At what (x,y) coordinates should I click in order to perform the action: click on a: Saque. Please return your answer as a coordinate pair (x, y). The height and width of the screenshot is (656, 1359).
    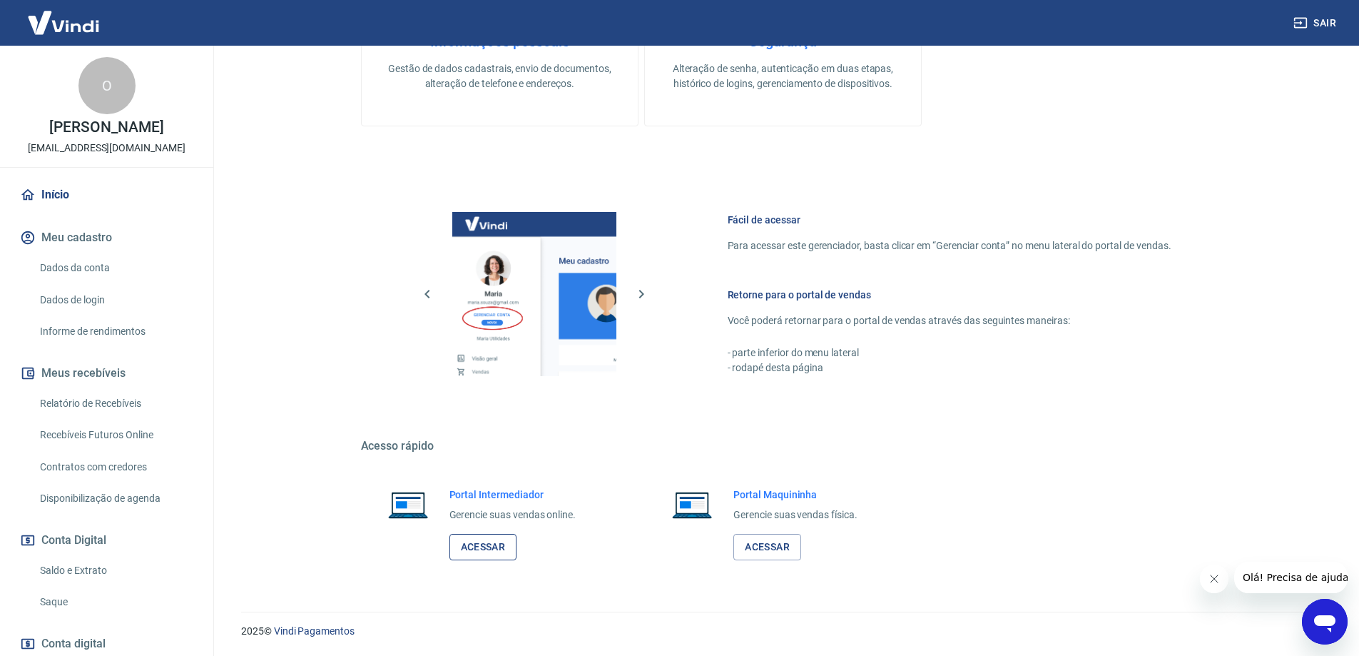
    Looking at the image, I should click on (115, 602).